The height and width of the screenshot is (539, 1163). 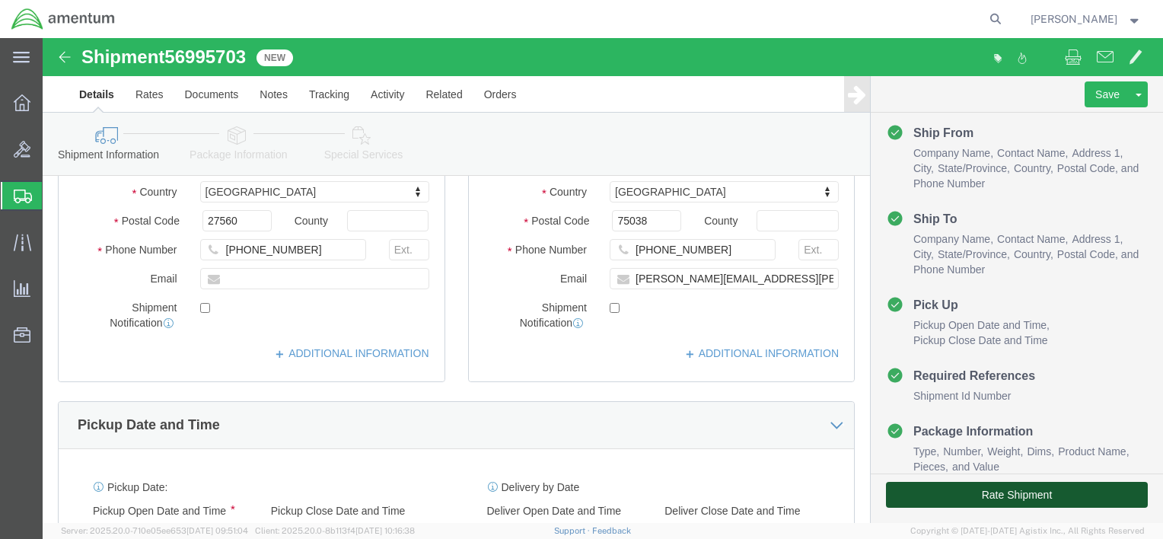 What do you see at coordinates (155, 530) in the screenshot?
I see `span: Server: 2025.20.0-710e05ee653` at bounding box center [155, 530].